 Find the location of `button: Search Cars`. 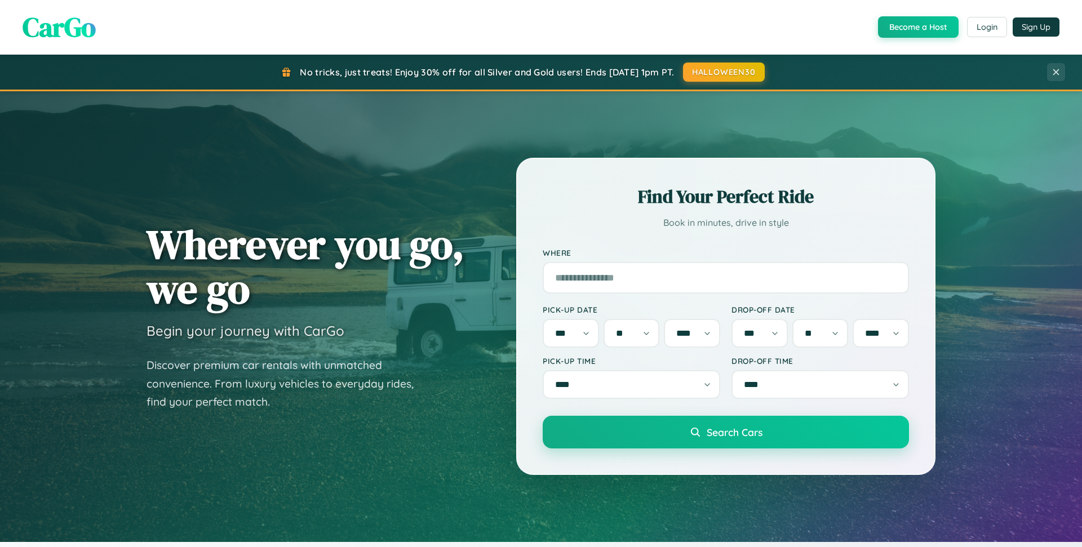

button: Search Cars is located at coordinates (726, 432).